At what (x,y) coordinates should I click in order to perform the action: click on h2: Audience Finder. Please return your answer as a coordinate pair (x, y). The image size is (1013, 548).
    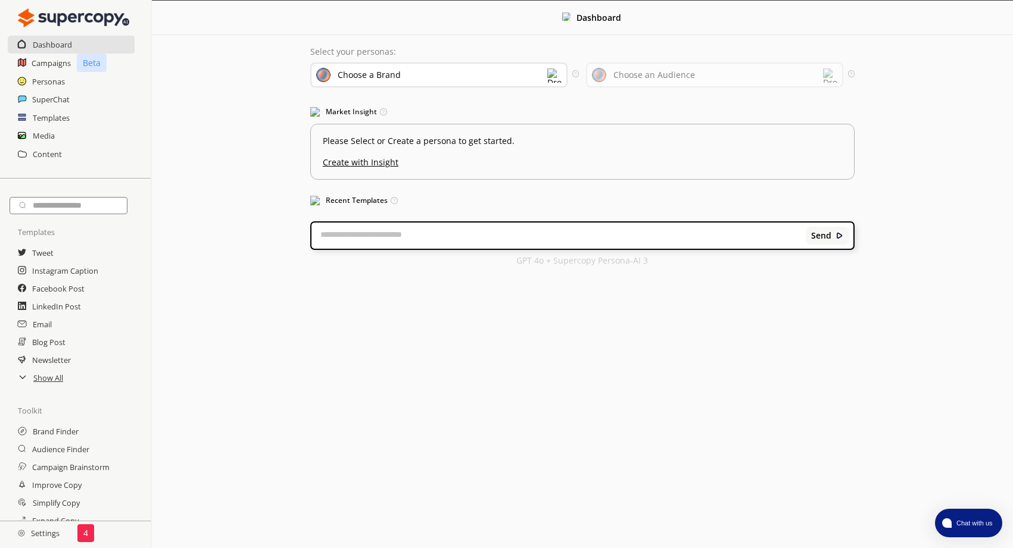
    Looking at the image, I should click on (61, 450).